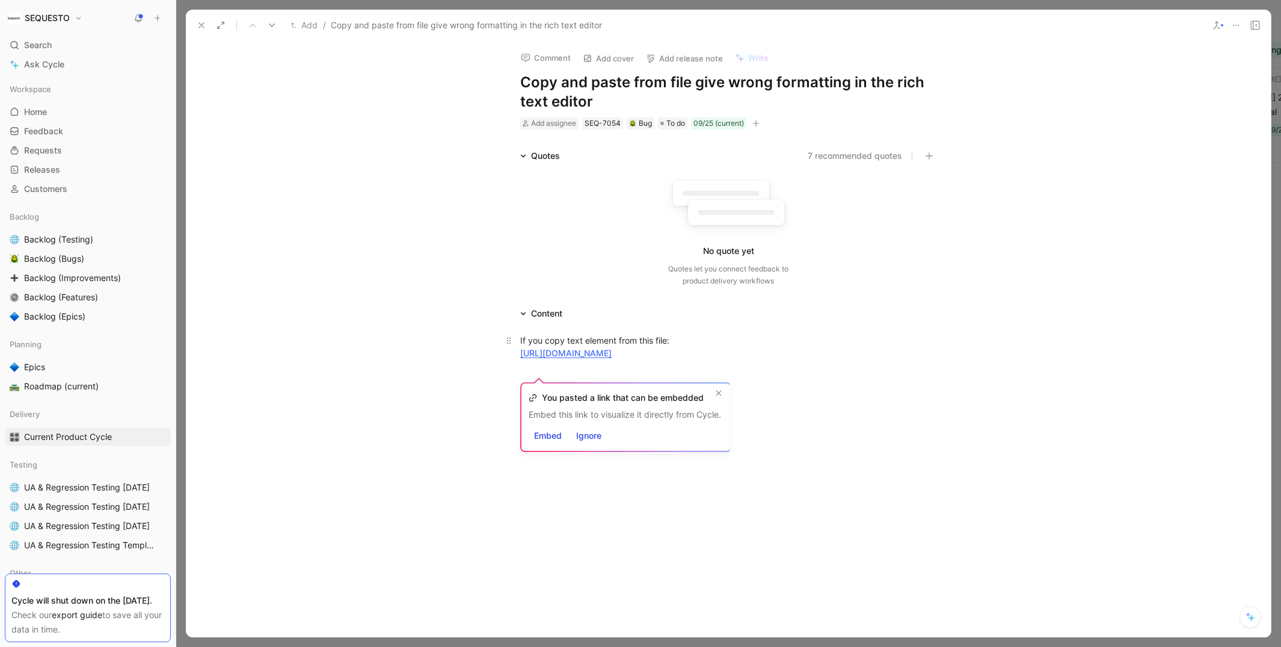 The height and width of the screenshot is (647, 1281). What do you see at coordinates (88, 131) in the screenshot?
I see `a: Feedback` at bounding box center [88, 131].